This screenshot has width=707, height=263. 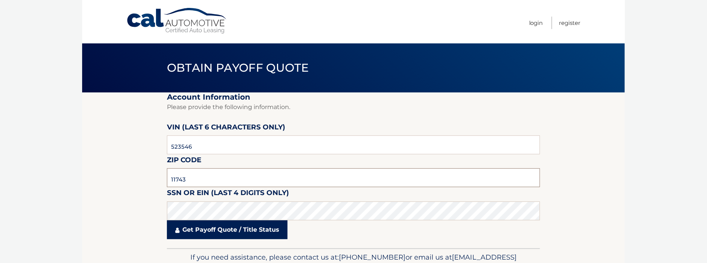 What do you see at coordinates (228, 194) in the screenshot?
I see `label: SSN or EIN (last 4 digits only)` at bounding box center [228, 194].